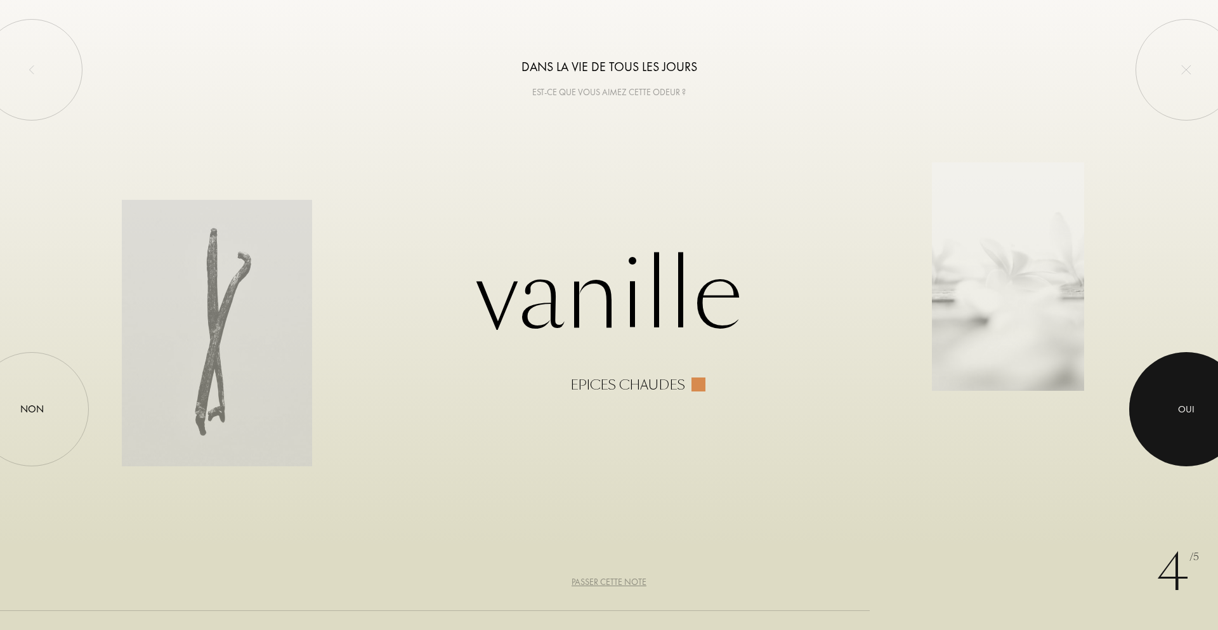 The image size is (1218, 630). I want to click on img: left_onboard.svg, so click(32, 70).